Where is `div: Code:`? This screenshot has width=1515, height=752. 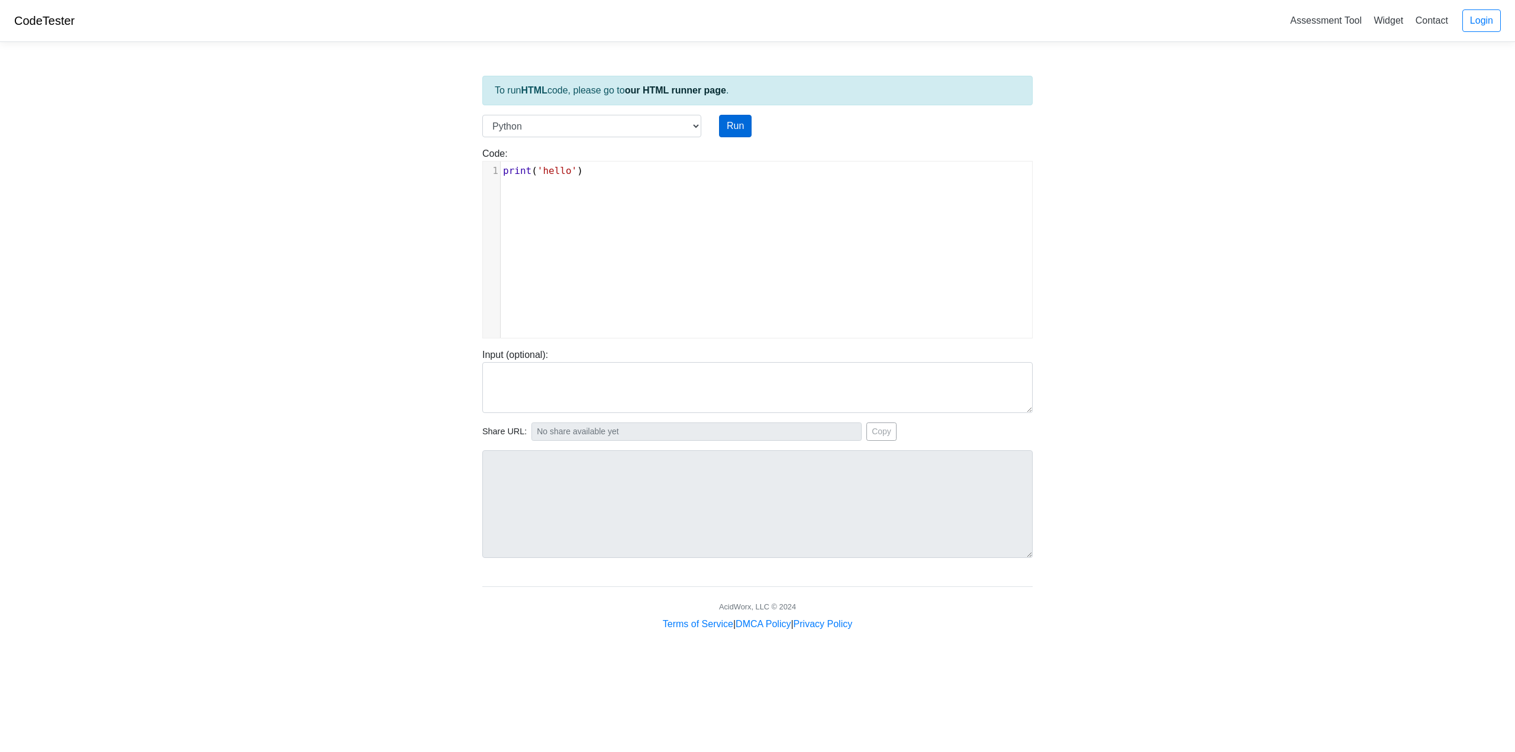
div: Code: is located at coordinates (757, 243).